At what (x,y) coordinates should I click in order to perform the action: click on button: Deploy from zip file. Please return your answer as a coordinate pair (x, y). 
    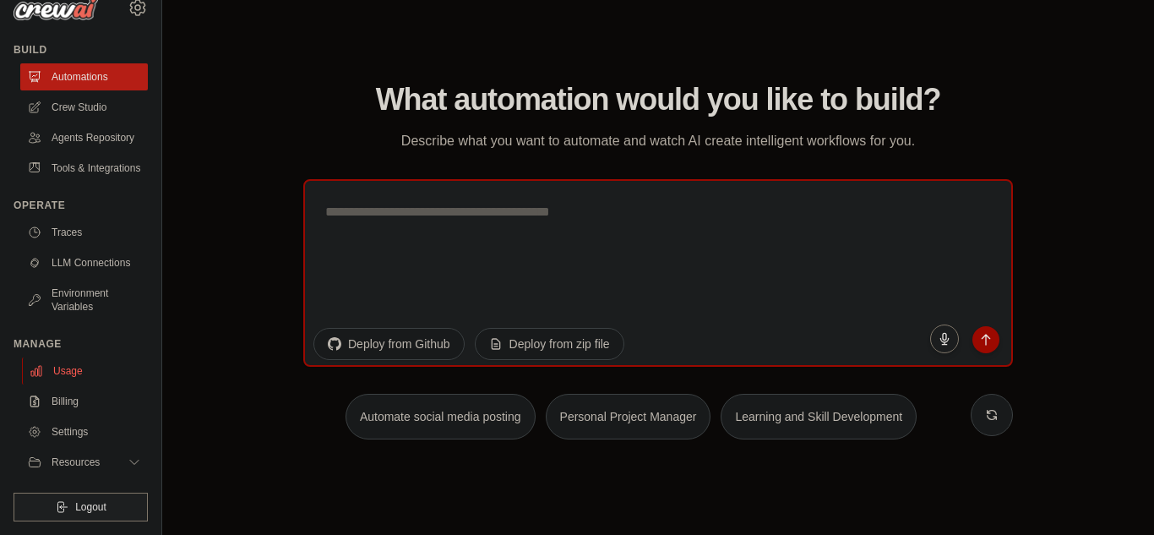
    Looking at the image, I should click on (549, 344).